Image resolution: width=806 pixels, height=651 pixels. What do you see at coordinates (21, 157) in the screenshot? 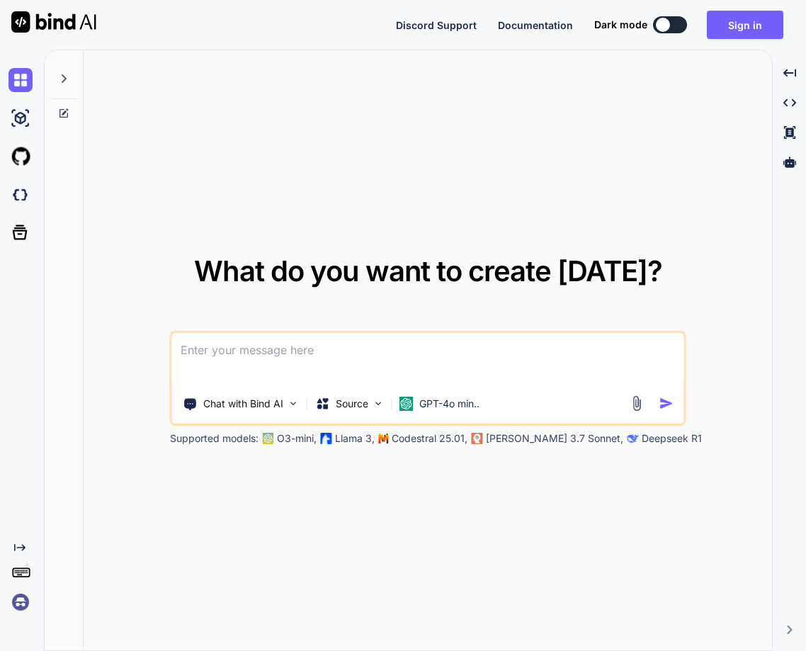
I see `img: githubLight` at bounding box center [21, 157].